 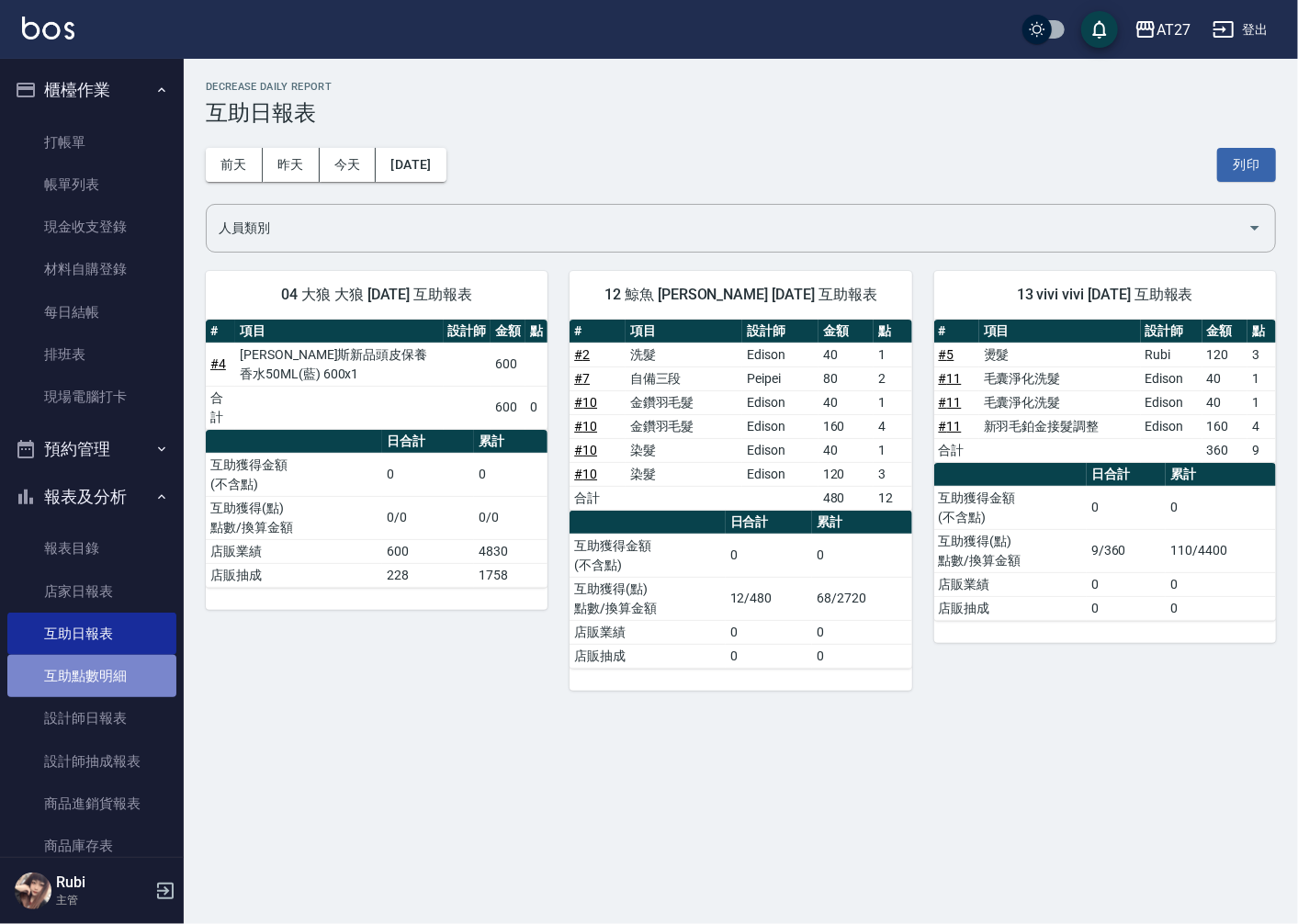 What do you see at coordinates (862, 598) in the screenshot?
I see `td: 68/2720` at bounding box center [862, 598].